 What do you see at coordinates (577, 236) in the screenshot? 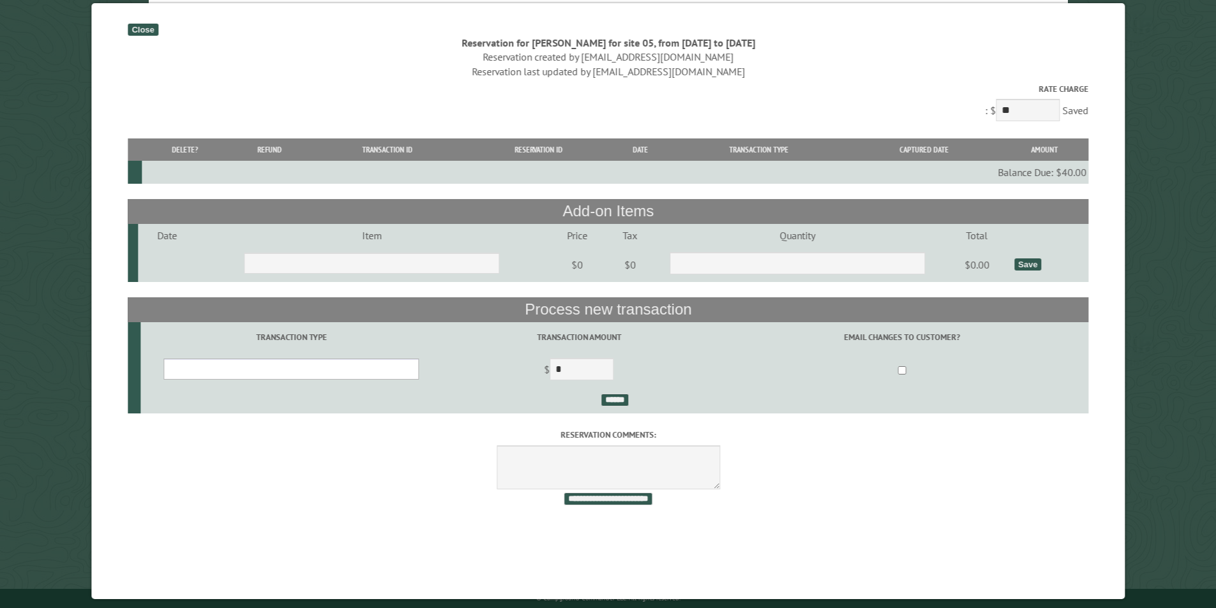
I see `td: Price` at bounding box center [577, 236].